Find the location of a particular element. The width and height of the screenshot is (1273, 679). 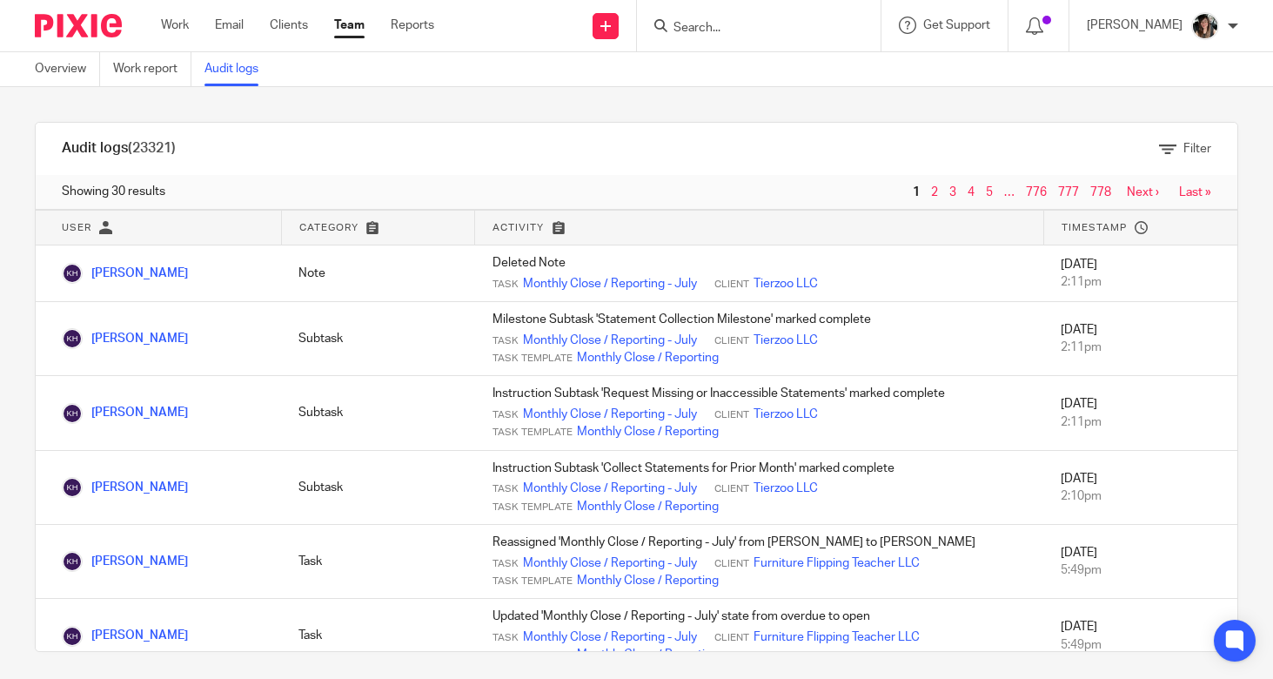

a: Reports is located at coordinates (412, 25).